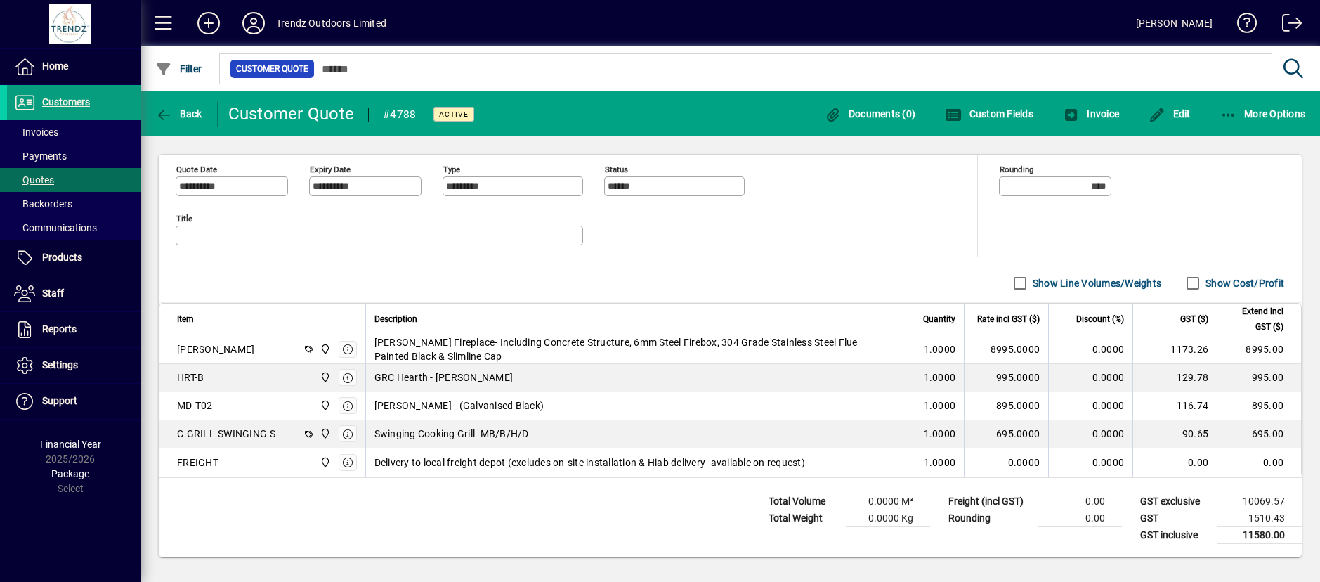 Image resolution: width=1320 pixels, height=582 pixels. What do you see at coordinates (70, 444) in the screenshot?
I see `span: Financial Year` at bounding box center [70, 444].